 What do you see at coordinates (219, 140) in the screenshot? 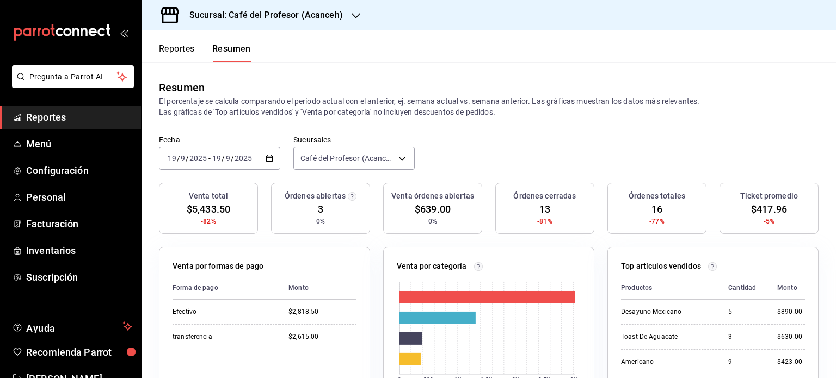
I see `label: Fecha` at bounding box center [219, 140].